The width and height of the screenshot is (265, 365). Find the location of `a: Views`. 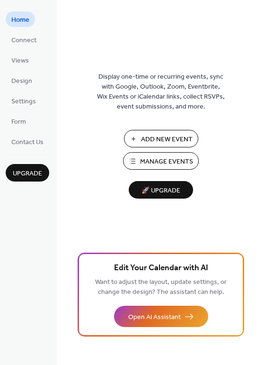

a: Views is located at coordinates (20, 60).